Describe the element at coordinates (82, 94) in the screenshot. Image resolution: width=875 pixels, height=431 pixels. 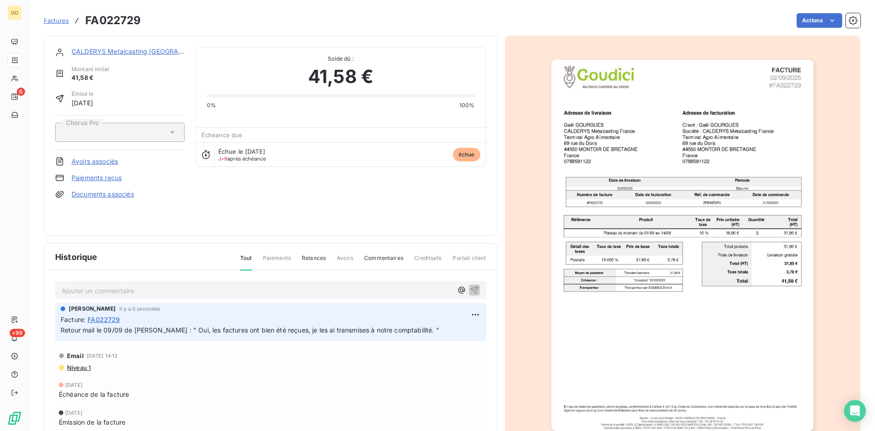
I see `span: Émise le` at that location.